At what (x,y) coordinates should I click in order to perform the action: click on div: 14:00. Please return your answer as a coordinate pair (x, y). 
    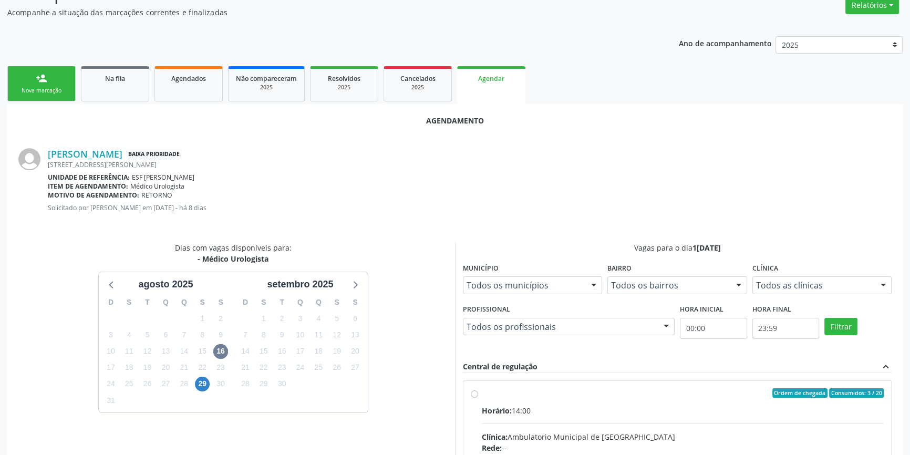
    Looking at the image, I should click on (682, 410).